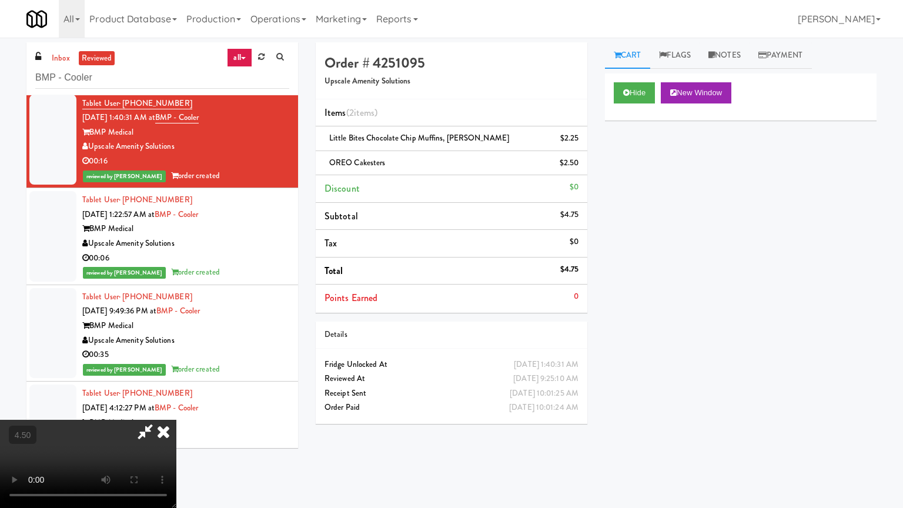 This screenshot has height=508, width=903. What do you see at coordinates (186, 258) in the screenshot?
I see `div: 00:06` at bounding box center [186, 258].